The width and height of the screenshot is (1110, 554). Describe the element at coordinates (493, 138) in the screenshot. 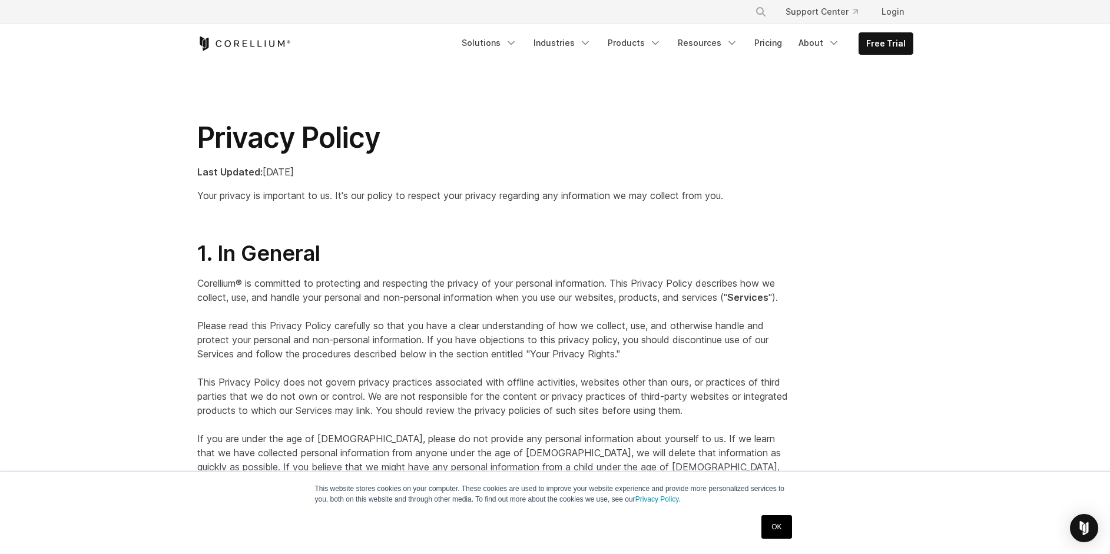

I see `h1: Privacy Policy` at that location.